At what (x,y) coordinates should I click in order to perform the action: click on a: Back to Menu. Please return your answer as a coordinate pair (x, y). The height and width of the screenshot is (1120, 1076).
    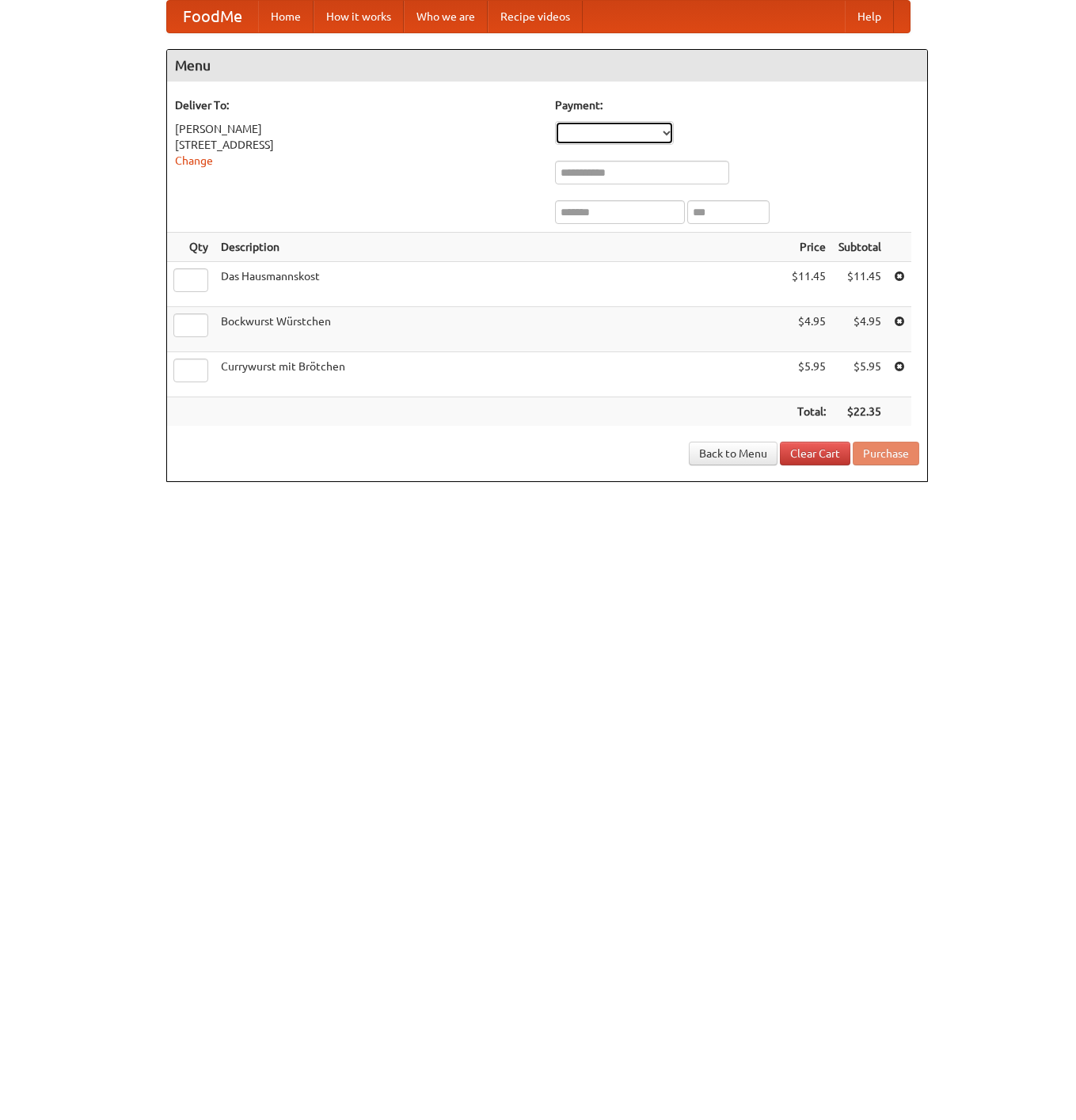
    Looking at the image, I should click on (733, 453).